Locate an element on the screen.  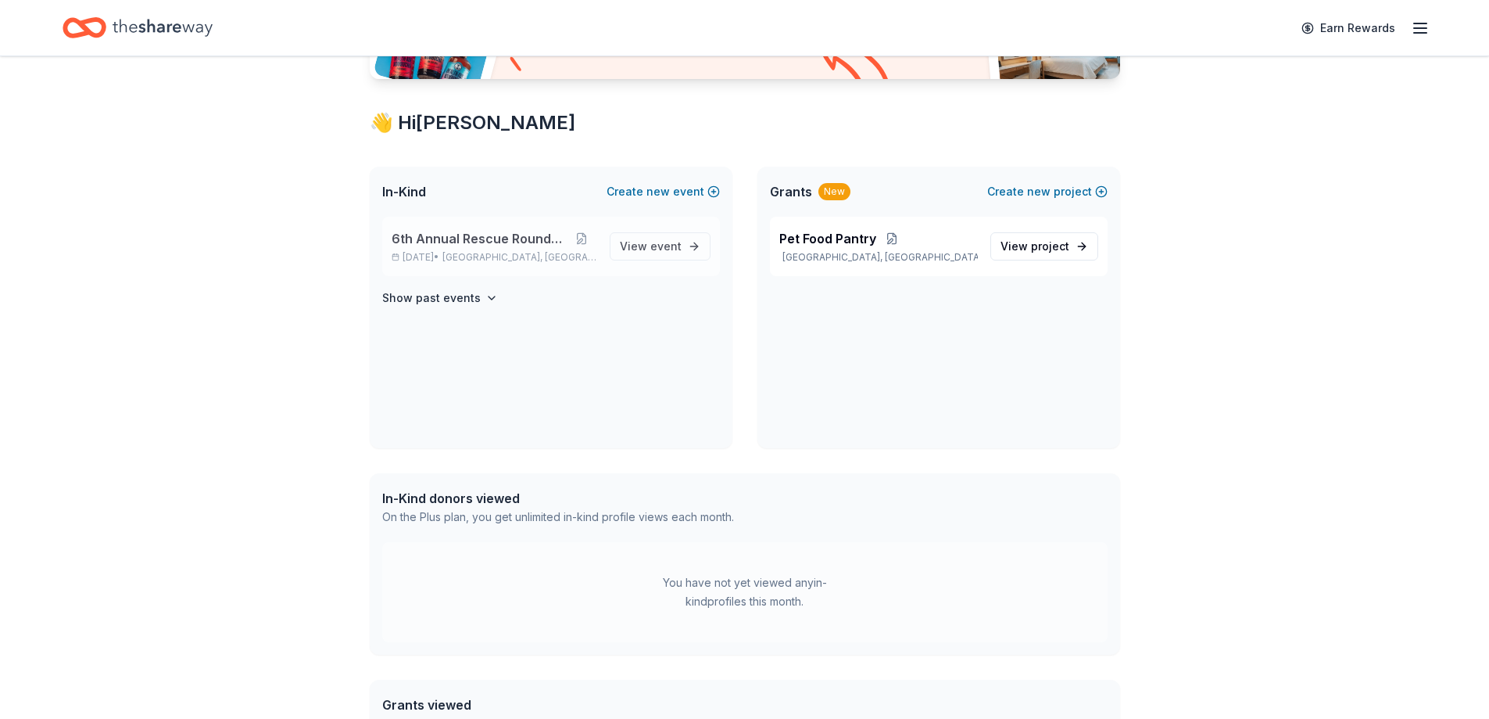
span: project is located at coordinates (1050, 246).